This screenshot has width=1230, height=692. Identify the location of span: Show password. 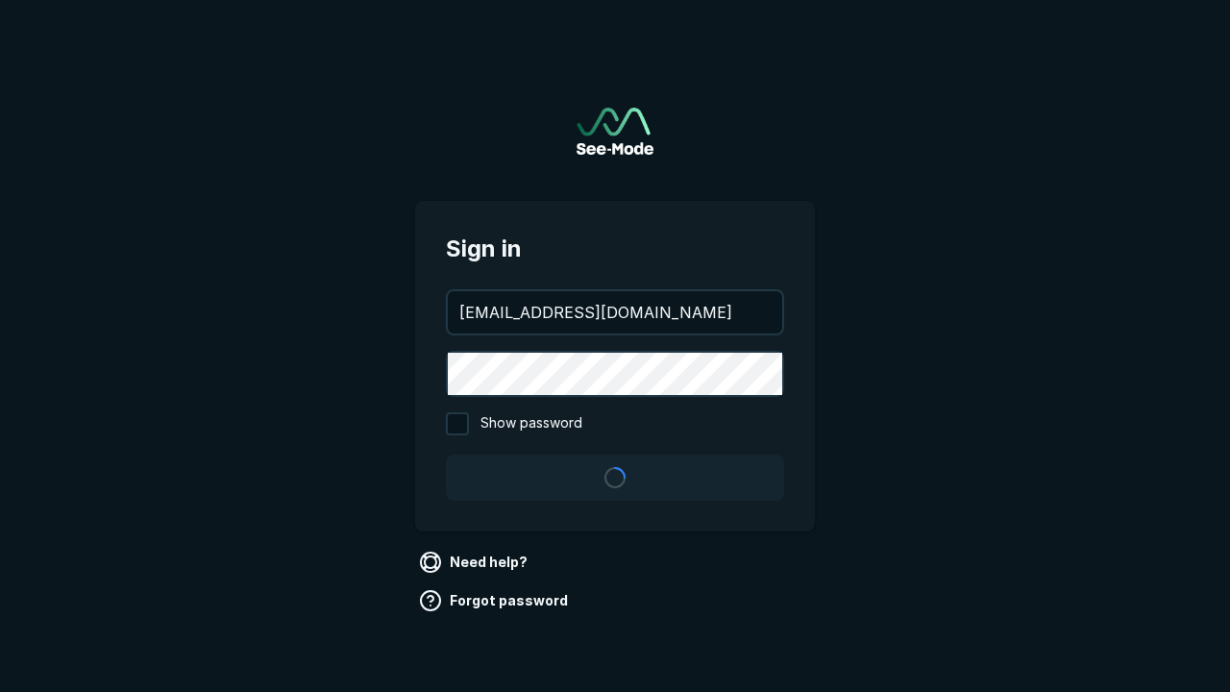
(532, 424).